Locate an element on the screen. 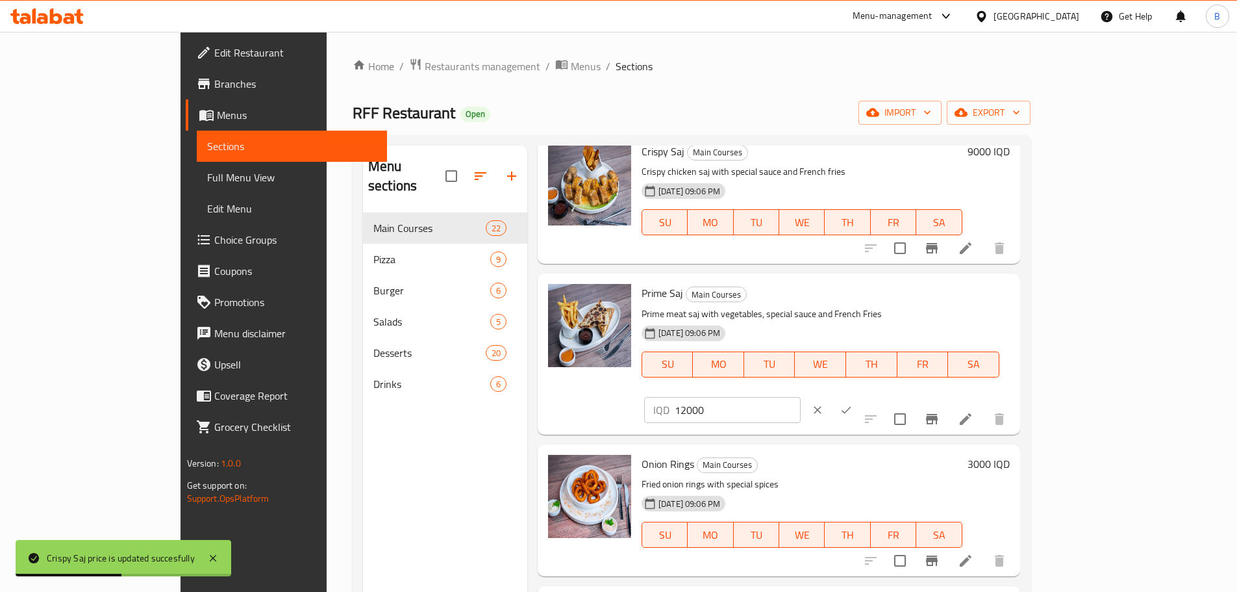 The height and width of the screenshot is (592, 1237). span: TU is located at coordinates (770, 364).